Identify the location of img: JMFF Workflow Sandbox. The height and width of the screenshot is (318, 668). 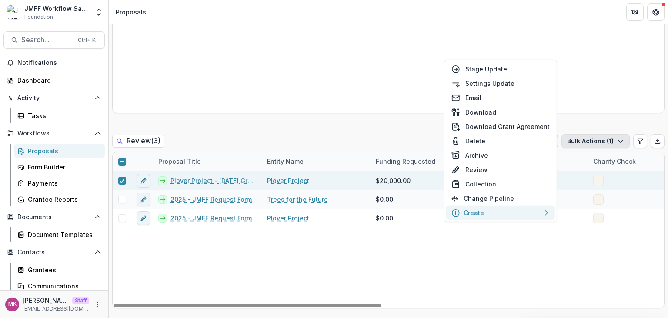
(14, 12).